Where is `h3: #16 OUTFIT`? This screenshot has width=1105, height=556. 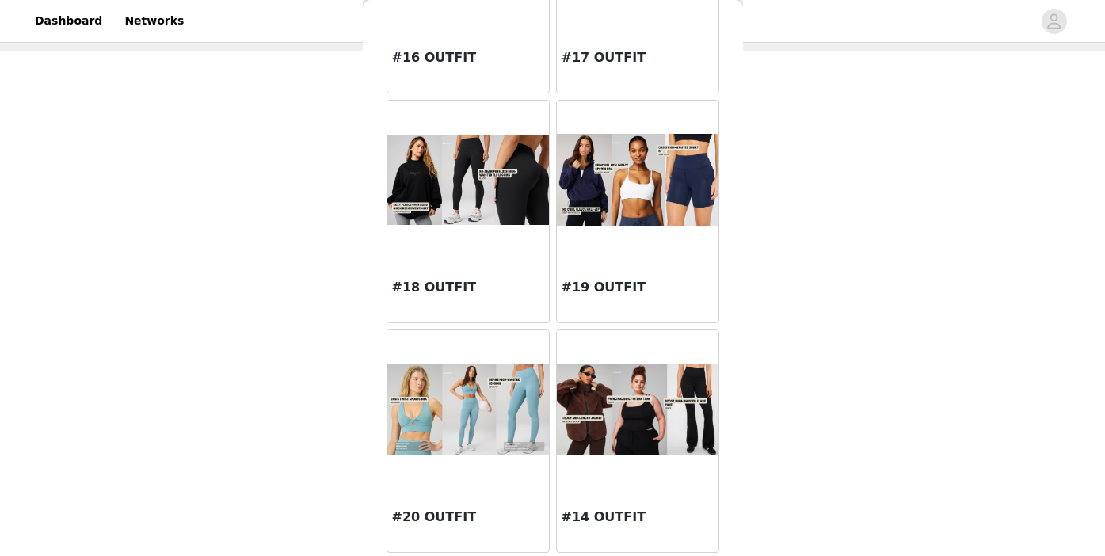 h3: #16 OUTFIT is located at coordinates (468, 58).